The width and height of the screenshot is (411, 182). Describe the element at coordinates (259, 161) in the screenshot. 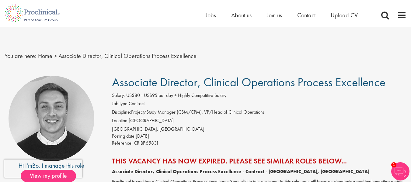

I see `h2: This vacancy has now expired. Please see similar roles below...` at that location.